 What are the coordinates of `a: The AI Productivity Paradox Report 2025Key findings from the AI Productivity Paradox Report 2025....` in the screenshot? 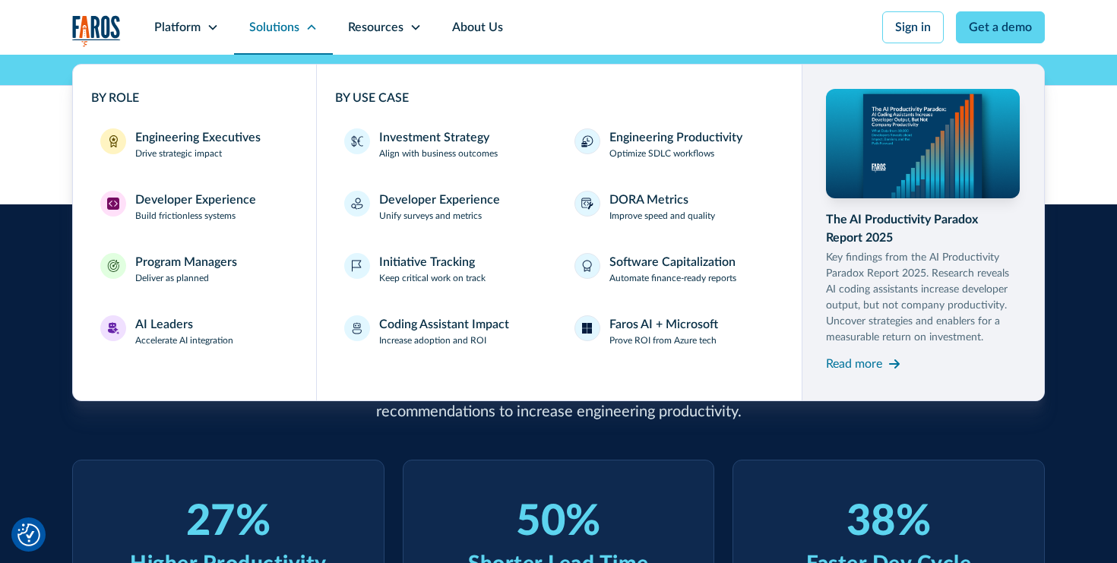 It's located at (923, 232).